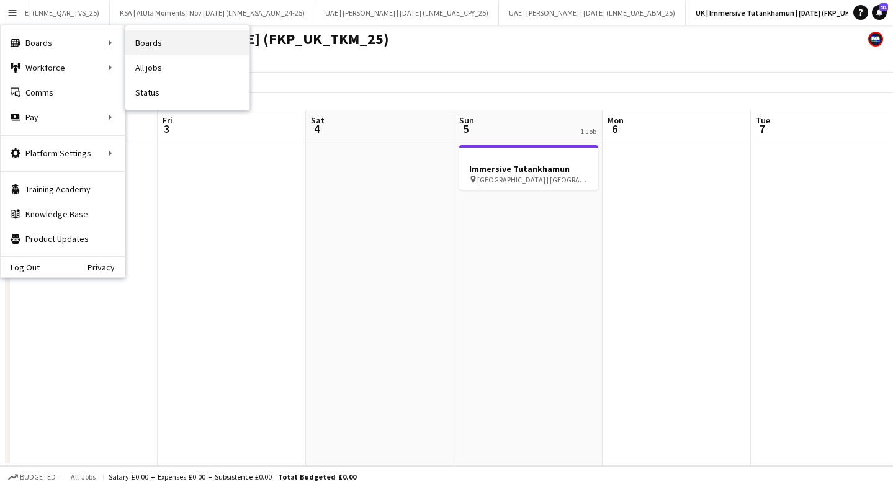 The width and height of the screenshot is (893, 487). I want to click on a: Status, so click(187, 92).